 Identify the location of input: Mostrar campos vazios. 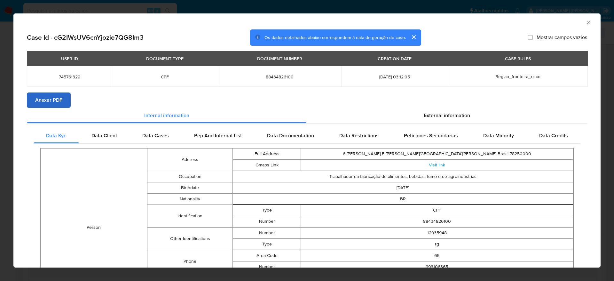
(530, 37).